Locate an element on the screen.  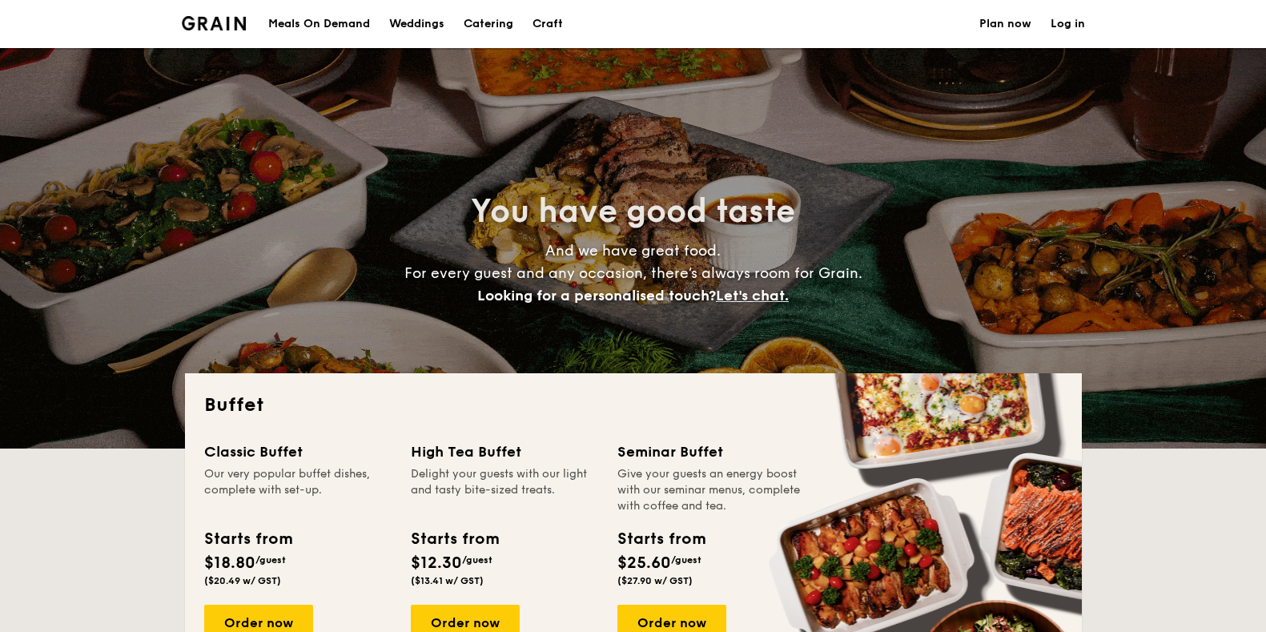
div: Seminar Buffet is located at coordinates (711, 452).